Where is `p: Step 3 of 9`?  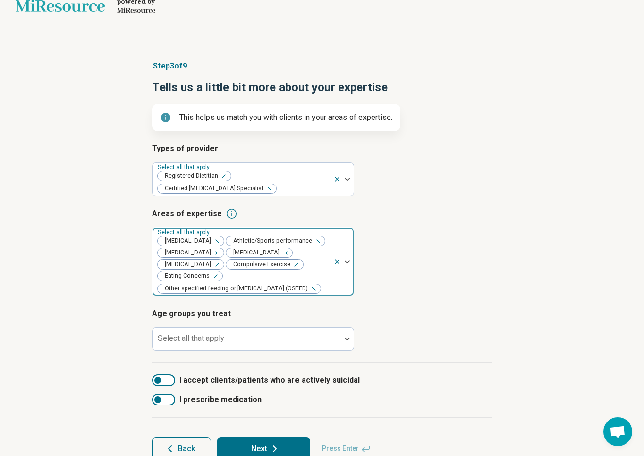 p: Step 3 of 9 is located at coordinates (322, 66).